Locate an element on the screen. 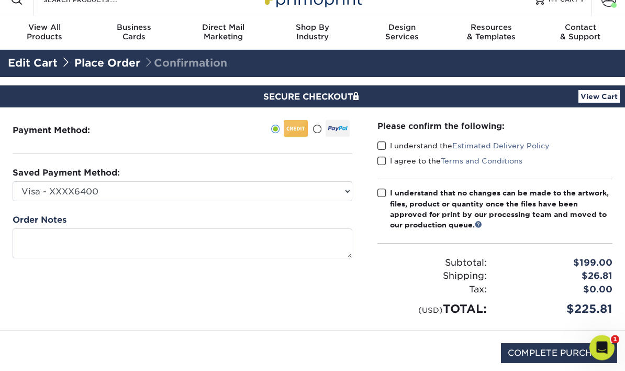 This screenshot has width=625, height=371. div: I understand that no changes can be made to the artwork, files, product or quantity once the file... is located at coordinates (502, 210).